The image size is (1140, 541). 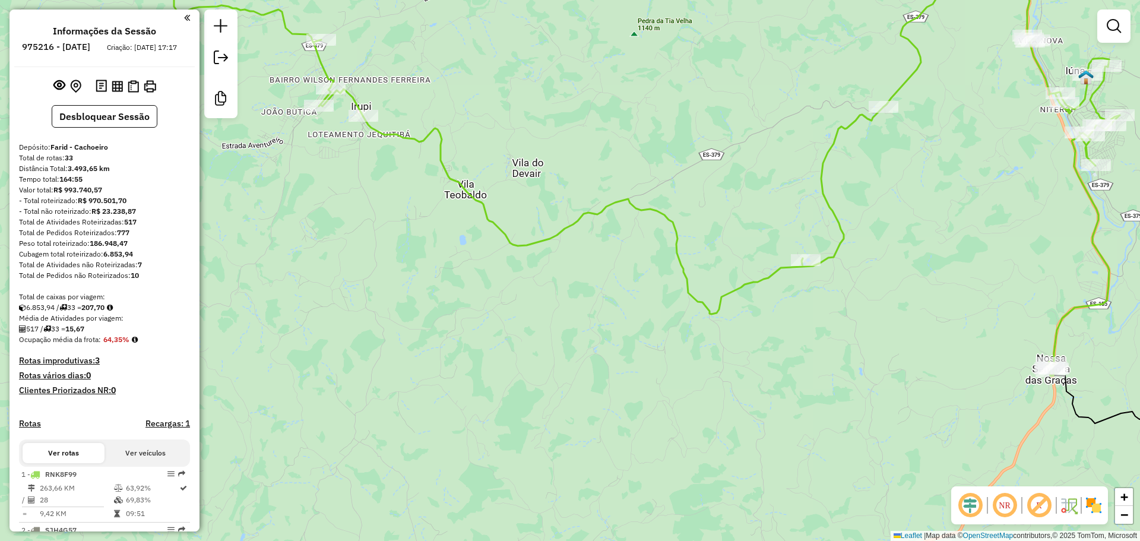 What do you see at coordinates (49, 530) in the screenshot?
I see `span: 2 -` at bounding box center [49, 530].